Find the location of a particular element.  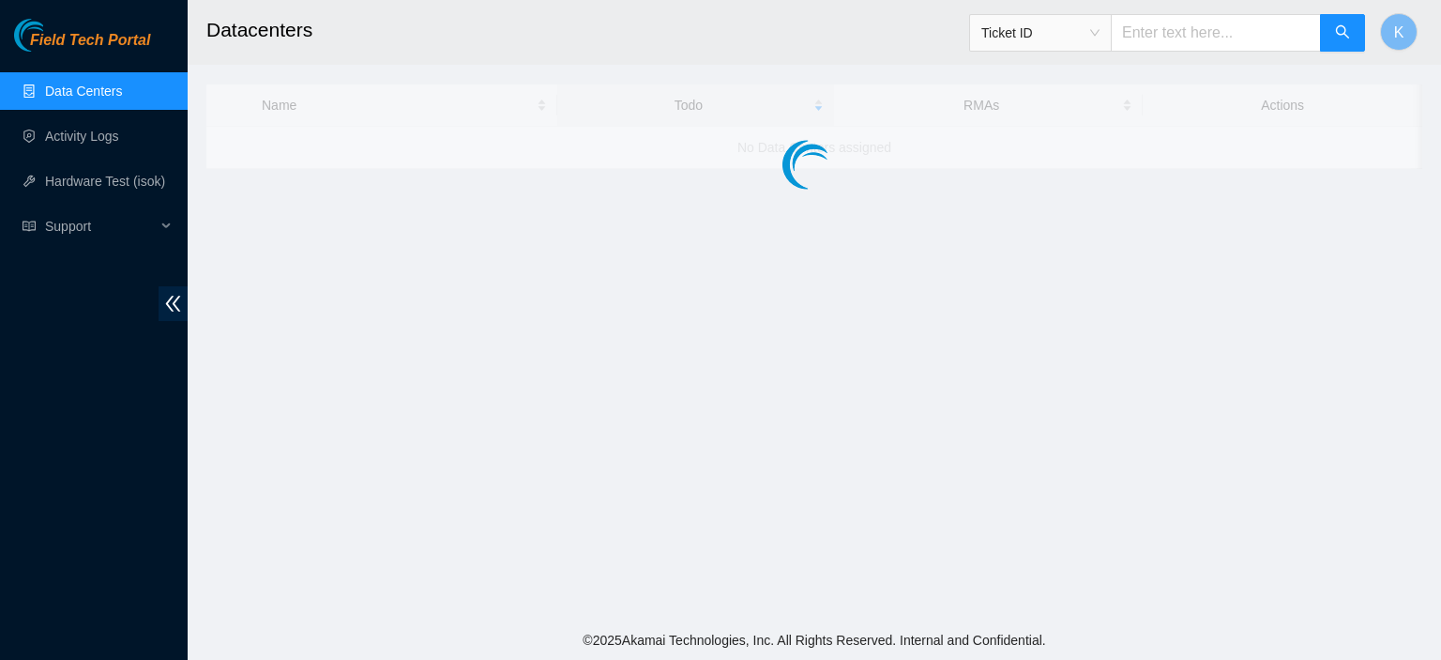

button: K is located at coordinates (1399, 32).